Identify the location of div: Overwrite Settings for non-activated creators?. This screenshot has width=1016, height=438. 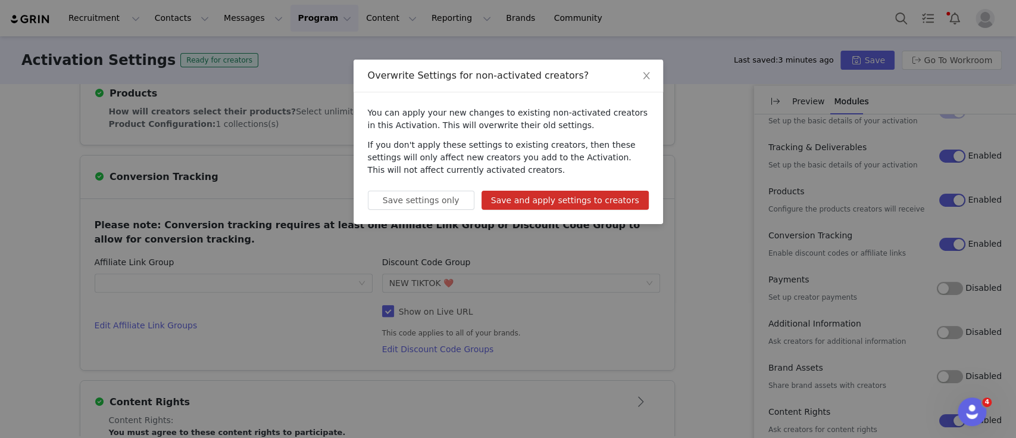
(509, 76).